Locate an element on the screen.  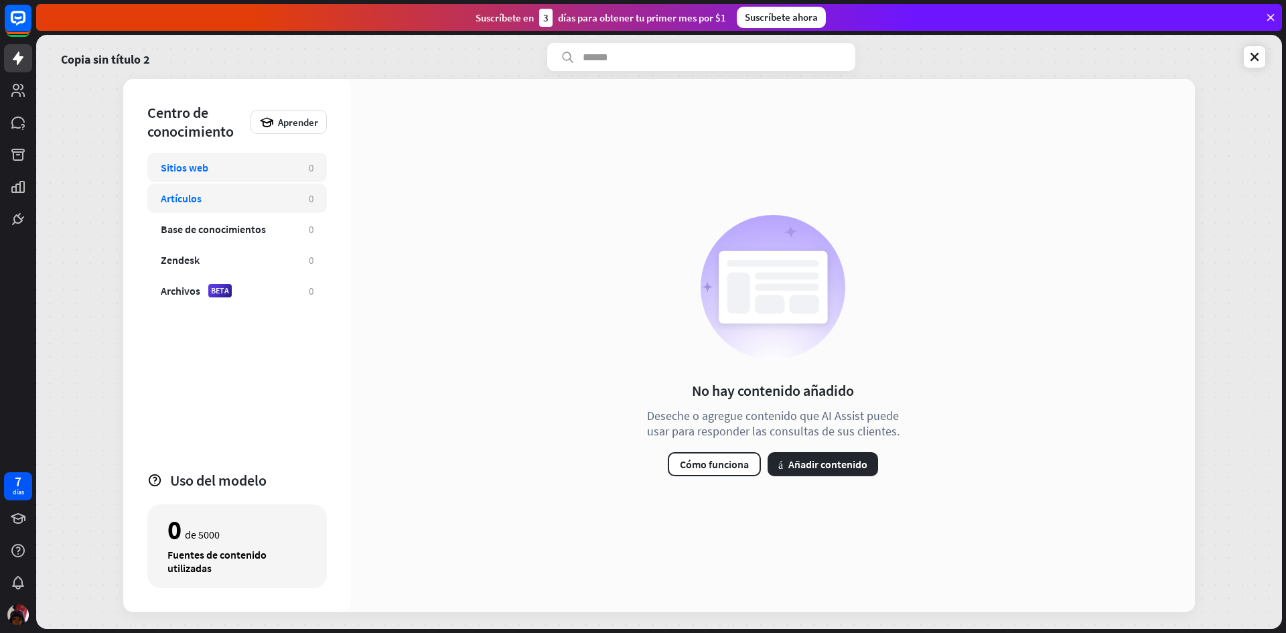
font: días is located at coordinates (18, 491).